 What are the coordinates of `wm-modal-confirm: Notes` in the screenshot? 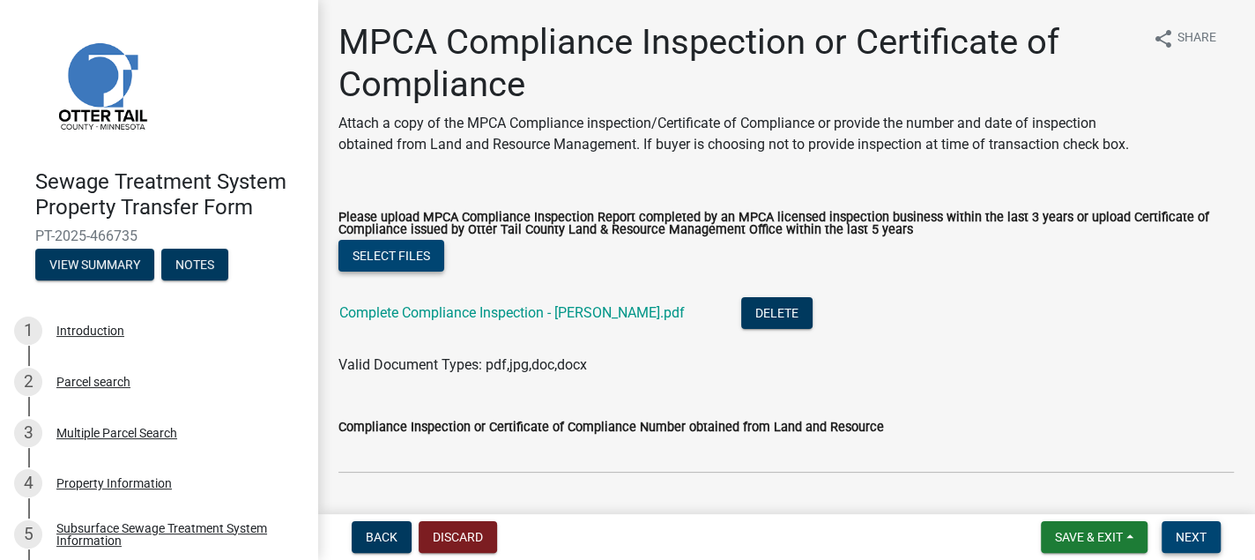 It's located at (195, 265).